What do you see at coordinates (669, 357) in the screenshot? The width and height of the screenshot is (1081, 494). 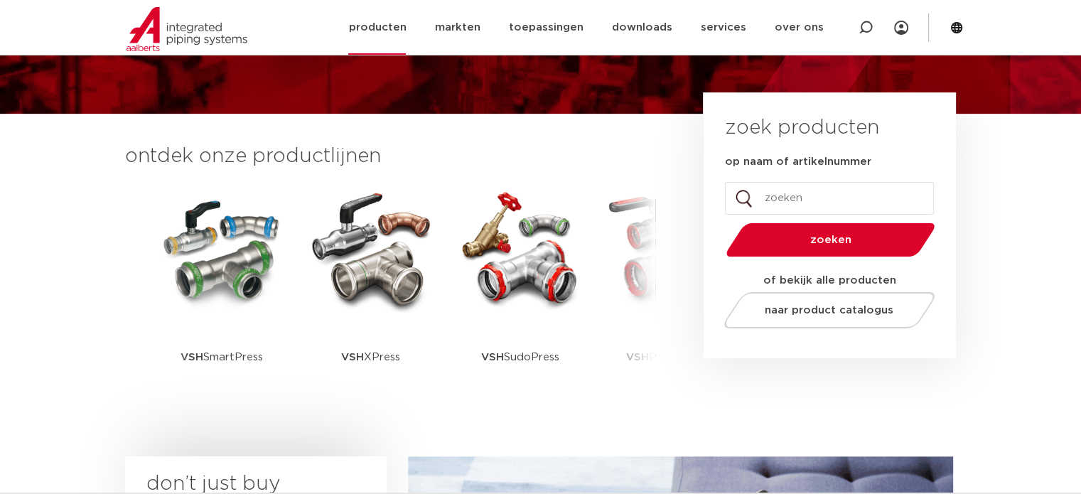 I see `p: PowerPress` at bounding box center [669, 357].